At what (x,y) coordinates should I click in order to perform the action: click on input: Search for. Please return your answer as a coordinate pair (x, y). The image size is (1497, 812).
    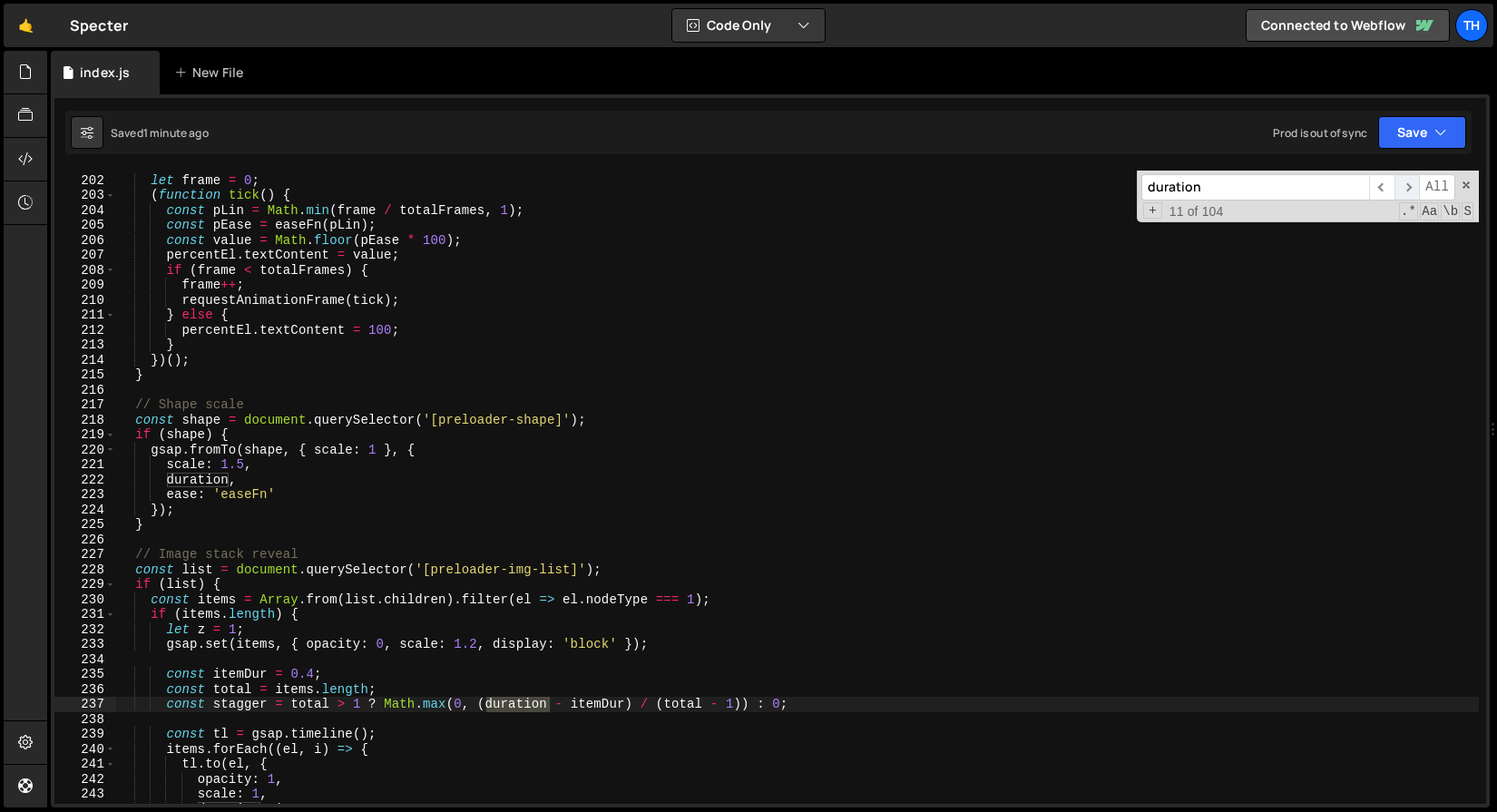
    Looking at the image, I should click on (1255, 187).